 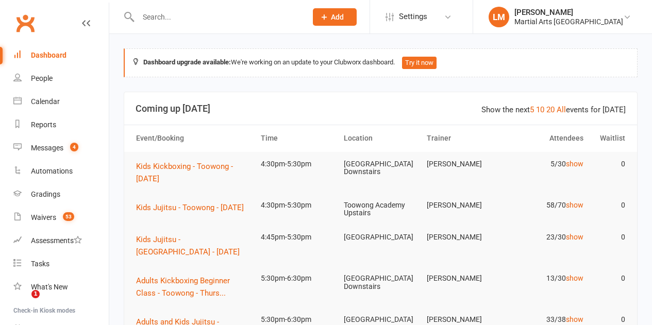 What do you see at coordinates (47, 148) in the screenshot?
I see `div: Messages` at bounding box center [47, 148].